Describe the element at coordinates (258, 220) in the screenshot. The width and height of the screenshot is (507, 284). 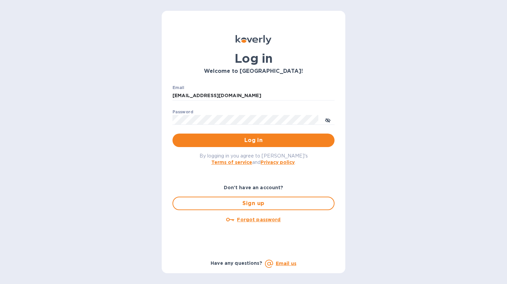
I see `u: Forgot password` at that location.